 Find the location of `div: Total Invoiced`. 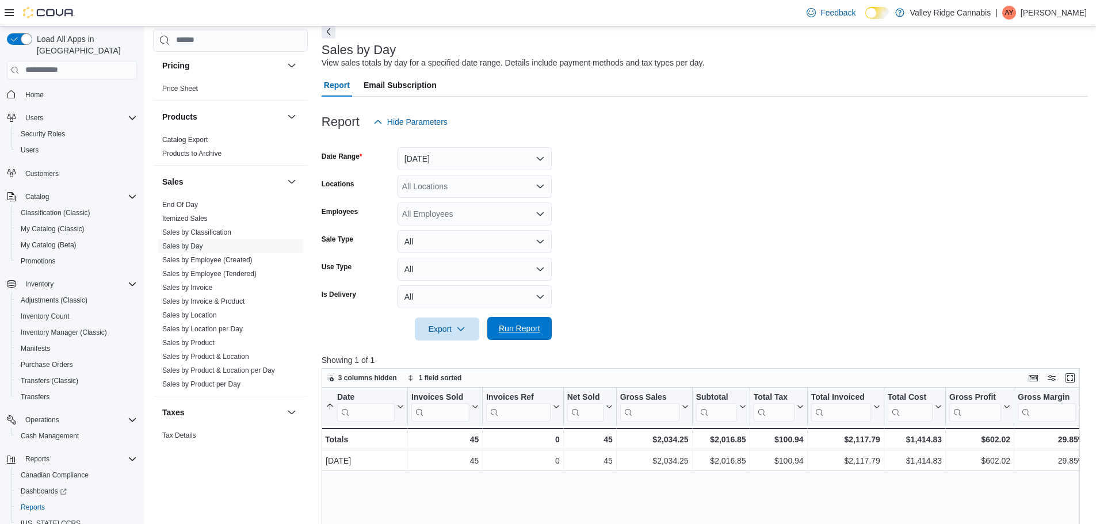

div: Total Invoiced is located at coordinates (841, 397).